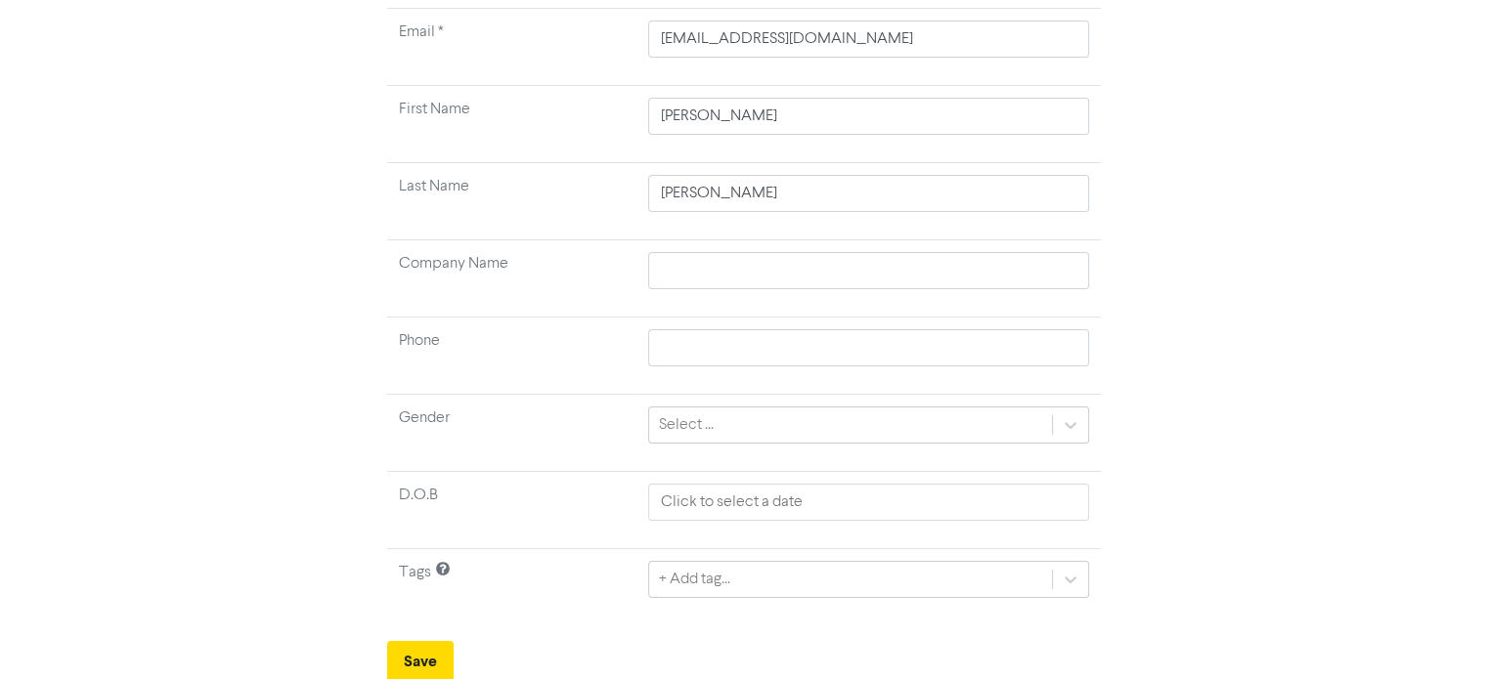 The height and width of the screenshot is (679, 1487). What do you see at coordinates (512, 510) in the screenshot?
I see `td: D.O.B` at bounding box center [512, 510].